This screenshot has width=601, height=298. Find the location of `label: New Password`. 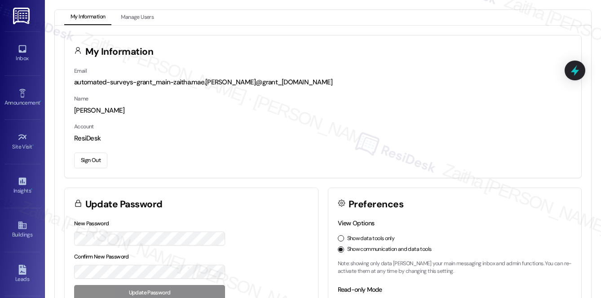

label: New Password is located at coordinates (92, 224).